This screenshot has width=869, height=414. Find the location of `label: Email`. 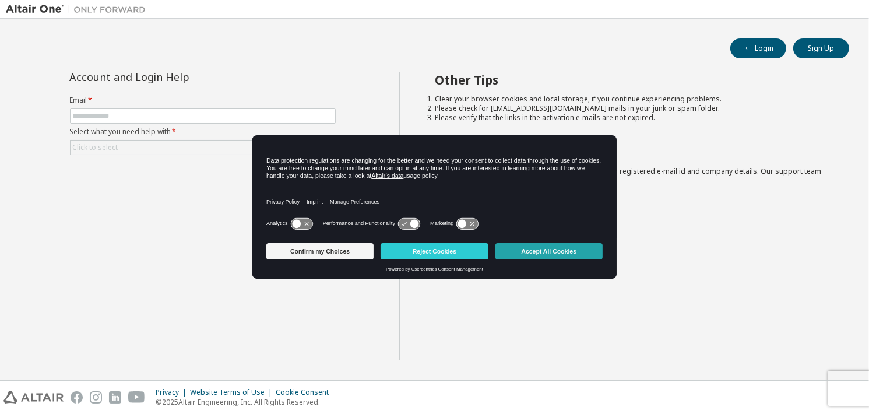

label: Email is located at coordinates (203, 100).